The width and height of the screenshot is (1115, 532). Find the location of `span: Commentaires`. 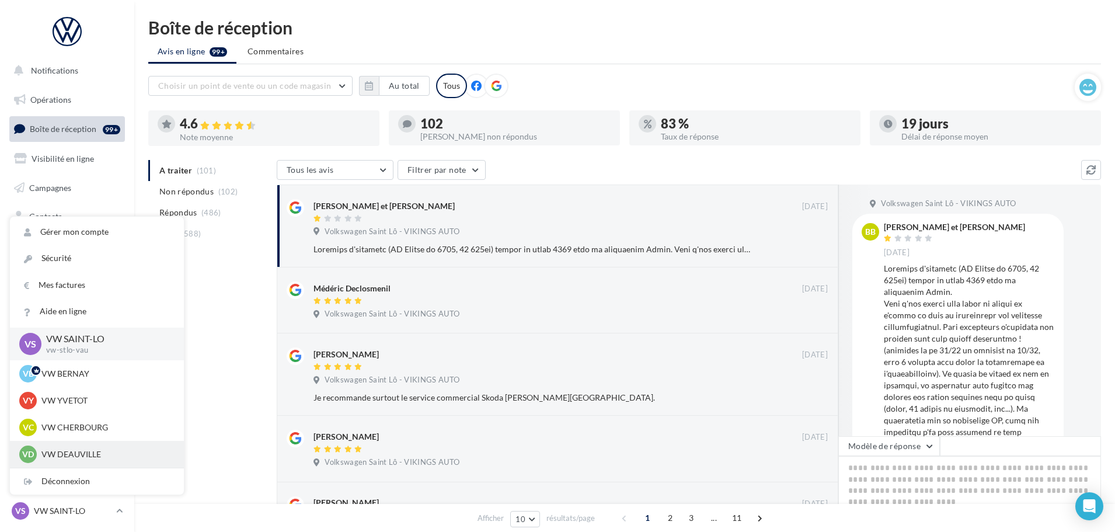

span: Commentaires is located at coordinates (276, 51).